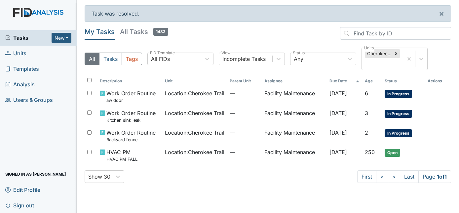  Describe the element at coordinates (268, 14) in the screenshot. I see `div: Task was resolved.` at that location.